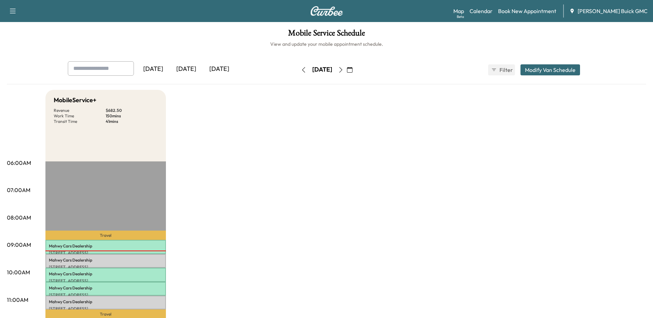 The image size is (653, 318). Describe the element at coordinates (326, 44) in the screenshot. I see `h6: View and update your mobile appointment schedule.` at that location.